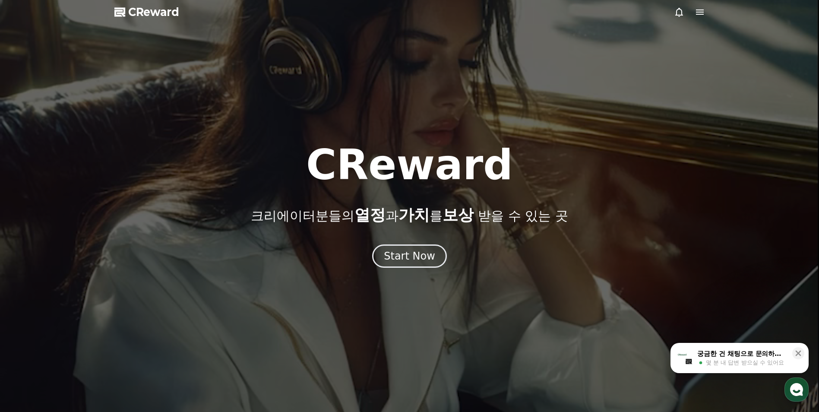 The height and width of the screenshot is (412, 819). What do you see at coordinates (409, 256) in the screenshot?
I see `button: Start Now` at bounding box center [409, 256].